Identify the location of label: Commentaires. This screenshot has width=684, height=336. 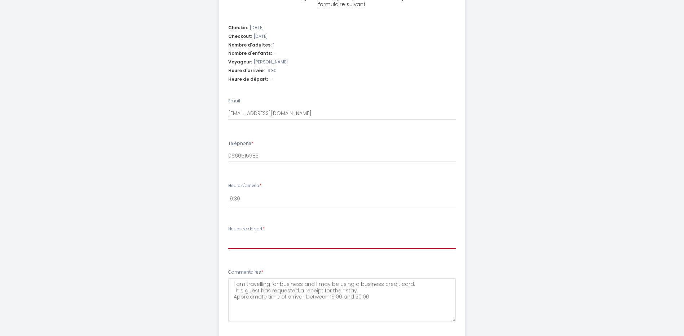
(246, 272).